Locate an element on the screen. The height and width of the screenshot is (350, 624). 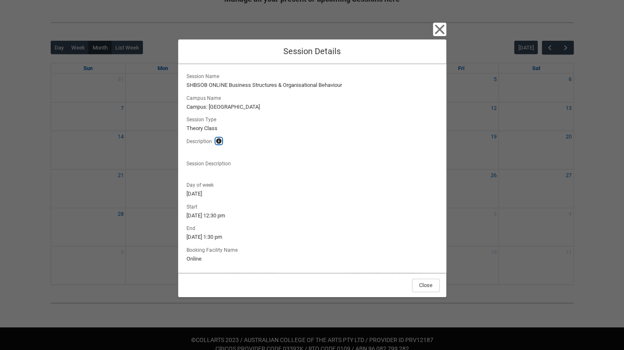
span: Session Type is located at coordinates (203, 119).